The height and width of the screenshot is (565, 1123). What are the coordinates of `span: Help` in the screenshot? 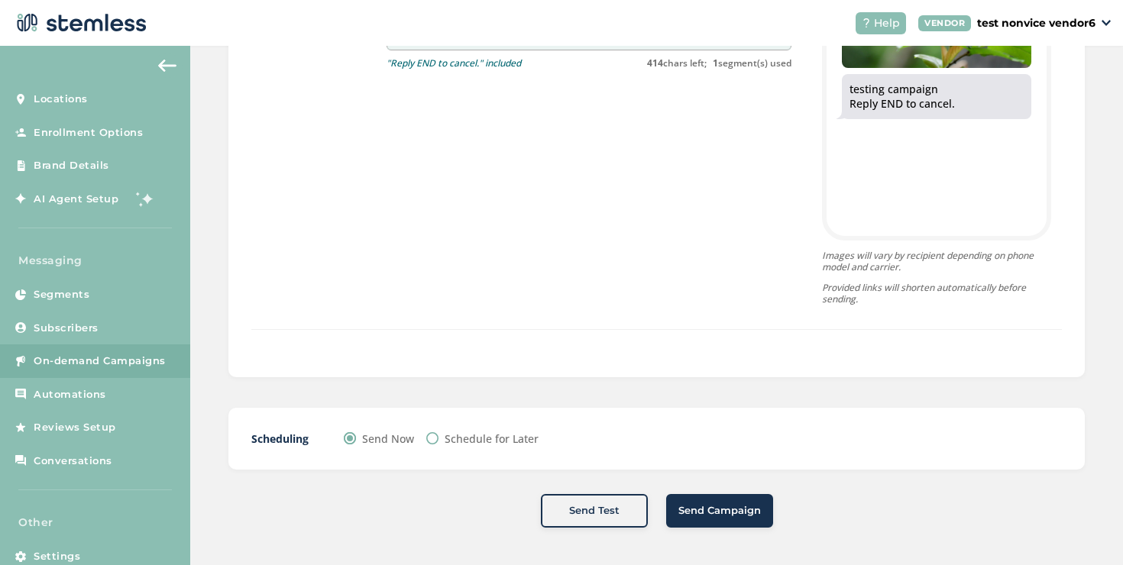 It's located at (887, 23).